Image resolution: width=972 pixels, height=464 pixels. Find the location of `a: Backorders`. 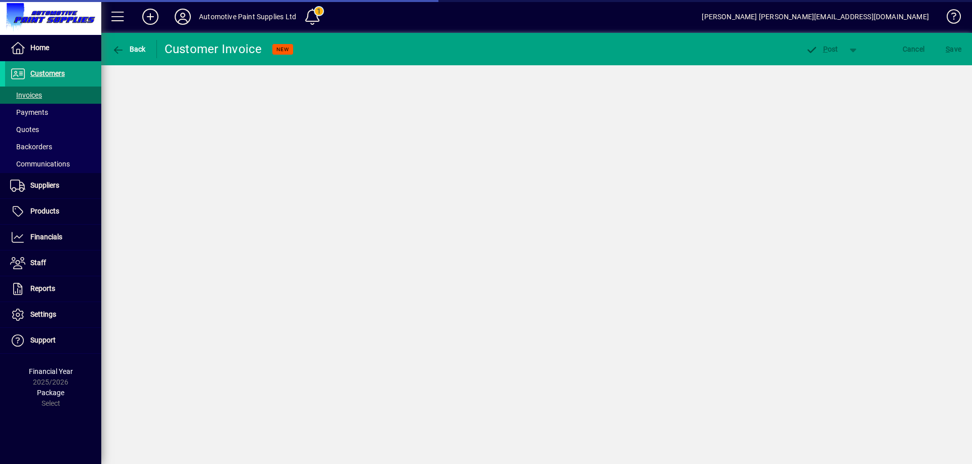

a: Backorders is located at coordinates (53, 147).